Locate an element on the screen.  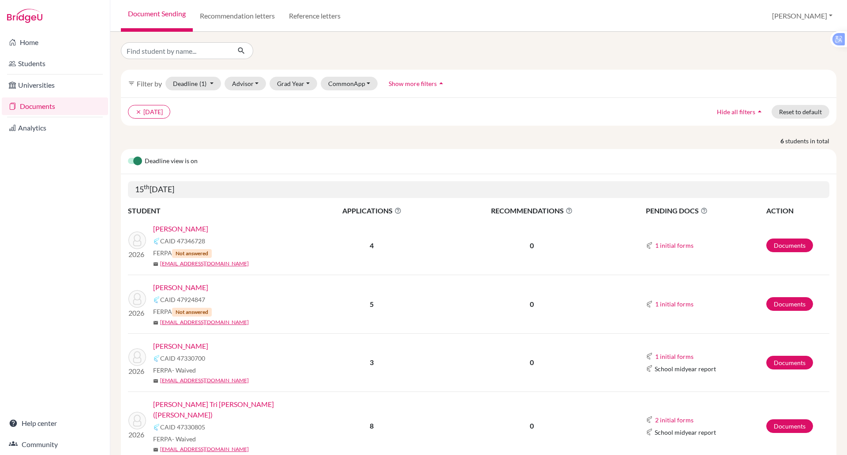
button: Reset to default is located at coordinates (800, 112).